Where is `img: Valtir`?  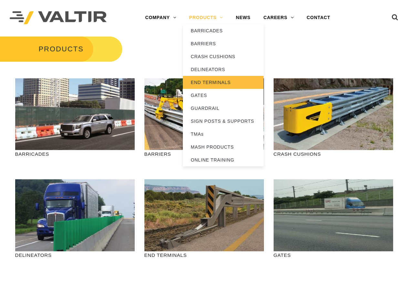
img: Valtir is located at coordinates (58, 18).